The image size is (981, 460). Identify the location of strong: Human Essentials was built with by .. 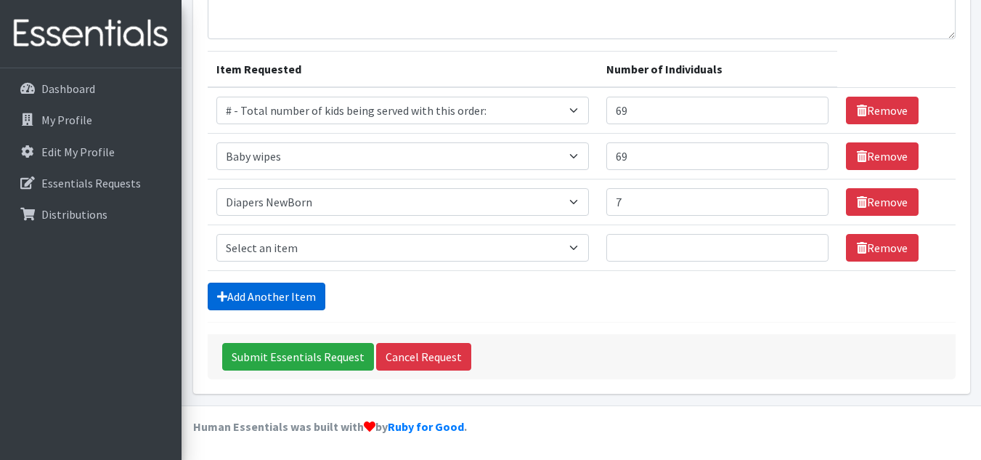
(330, 426).